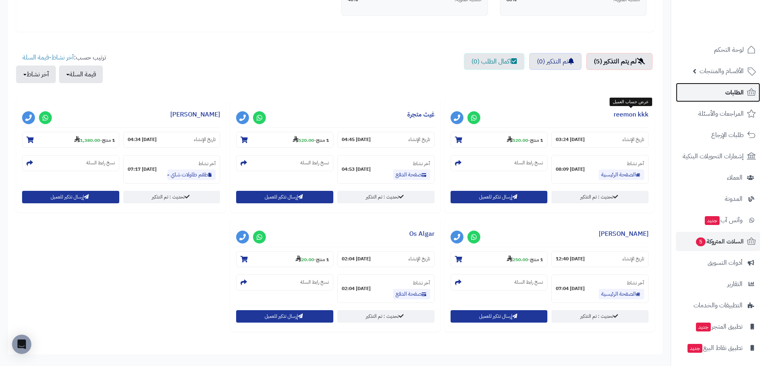  What do you see at coordinates (422, 234) in the screenshot?
I see `a: Os Algar` at bounding box center [422, 234].